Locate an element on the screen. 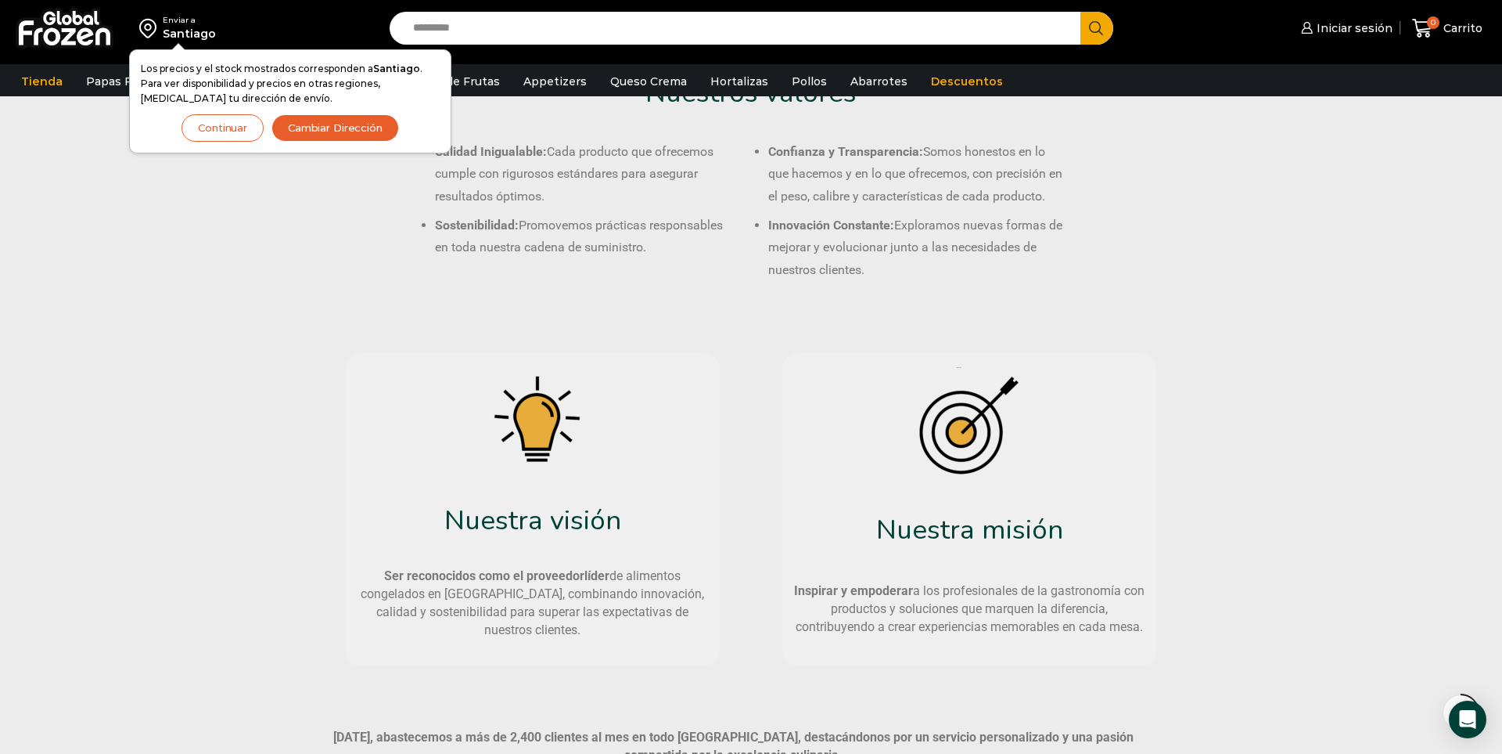  li: Exploramos nuevas formas de mejorar y evolucionar junto a las necesidades de nuestros clientes. is located at coordinates (918, 248).